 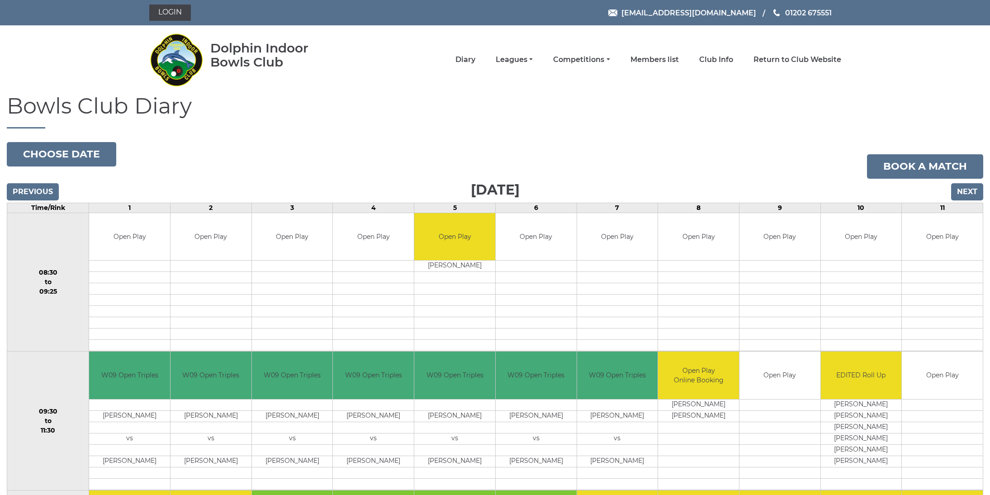 I want to click on img: Email, so click(x=613, y=13).